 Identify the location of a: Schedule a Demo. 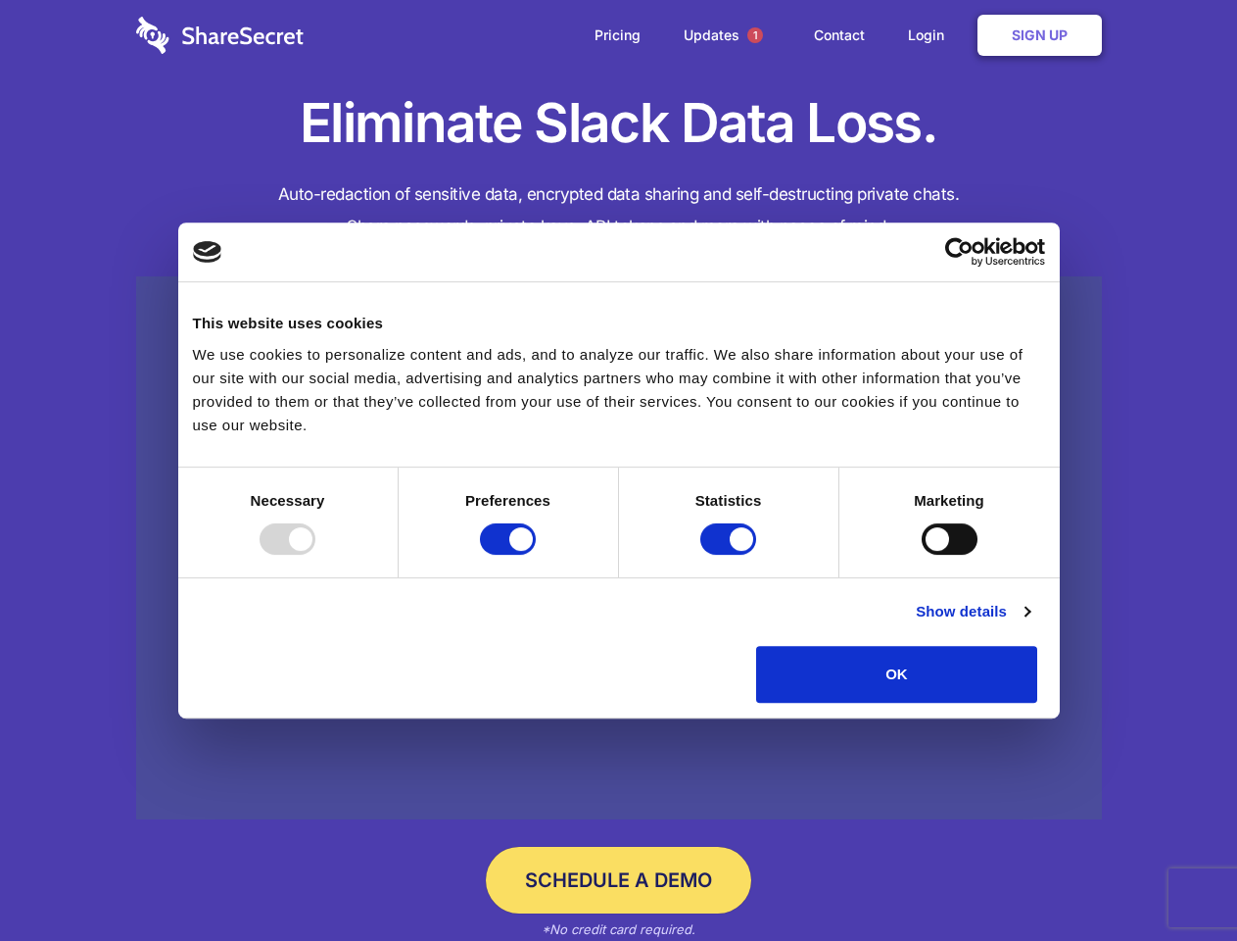
(618, 880).